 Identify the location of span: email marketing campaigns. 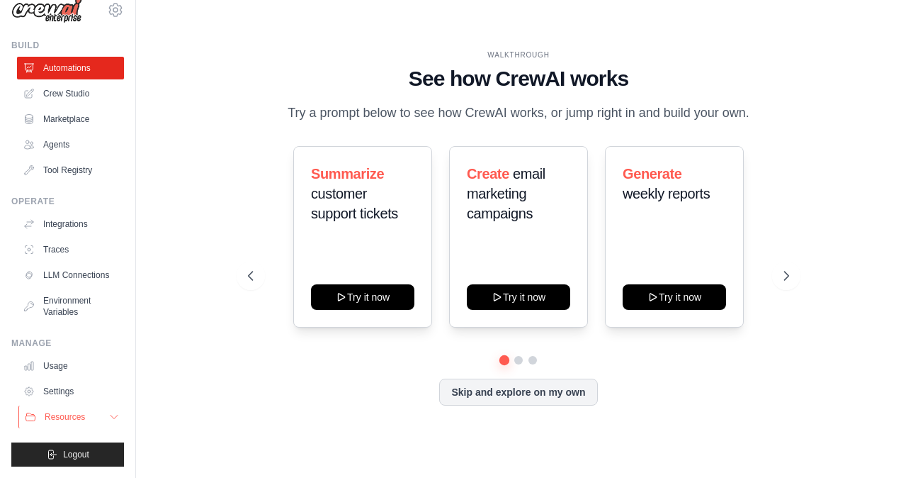
(506, 193).